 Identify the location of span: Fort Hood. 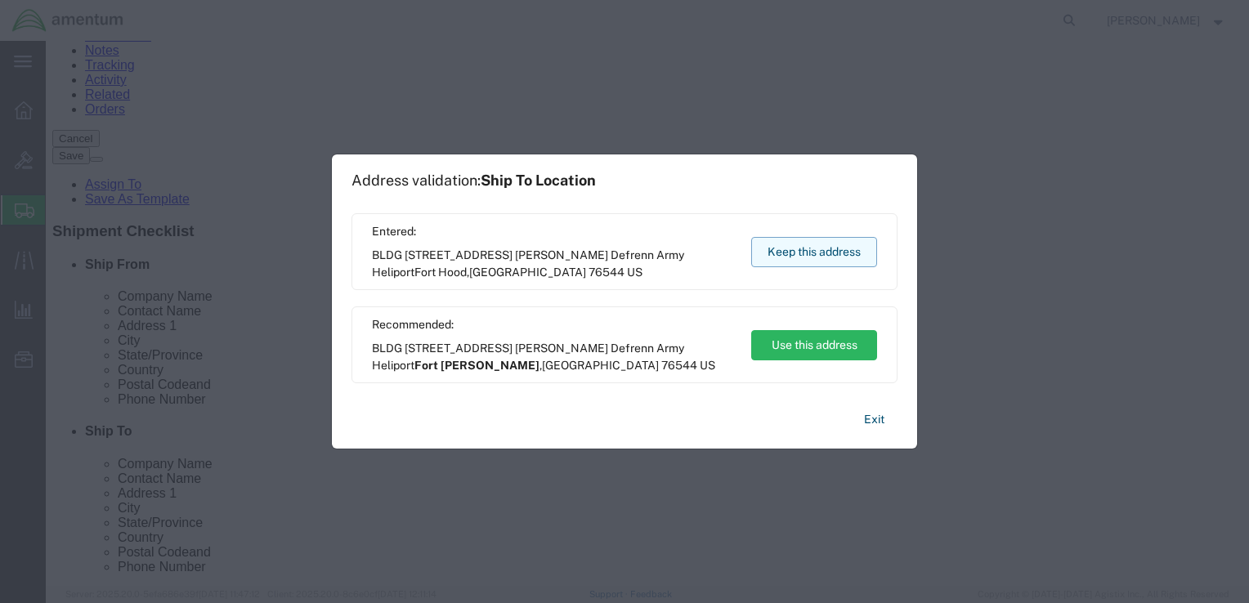
(441, 272).